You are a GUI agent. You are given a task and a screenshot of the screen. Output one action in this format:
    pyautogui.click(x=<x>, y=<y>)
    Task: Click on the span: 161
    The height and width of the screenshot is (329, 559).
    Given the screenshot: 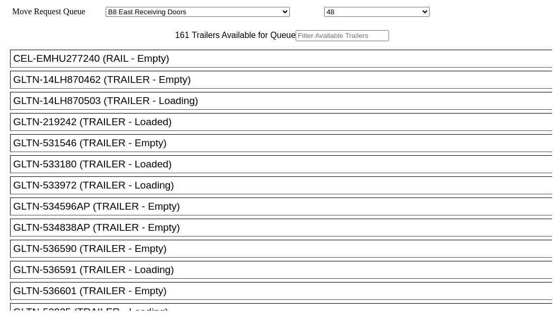 What is the action you would take?
    pyautogui.click(x=179, y=35)
    